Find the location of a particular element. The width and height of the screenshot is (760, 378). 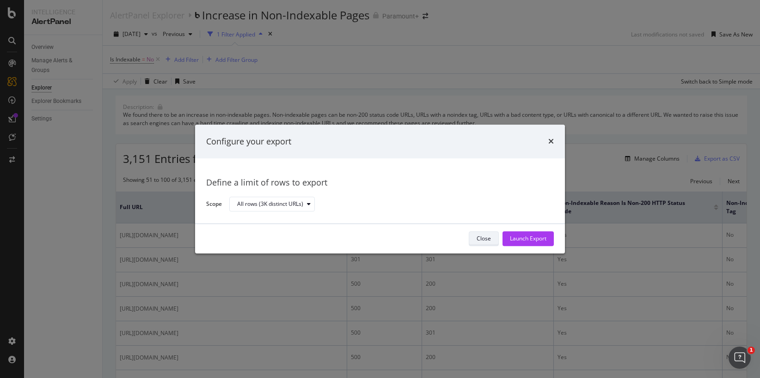

div: times is located at coordinates (551, 142).